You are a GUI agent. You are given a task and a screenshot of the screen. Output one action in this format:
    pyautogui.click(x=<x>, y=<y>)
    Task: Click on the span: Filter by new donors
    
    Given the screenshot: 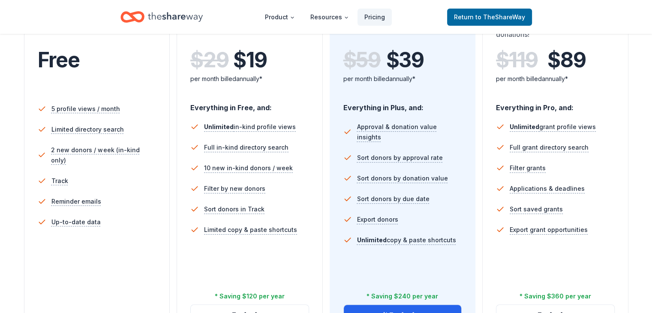 What is the action you would take?
    pyautogui.click(x=235, y=189)
    